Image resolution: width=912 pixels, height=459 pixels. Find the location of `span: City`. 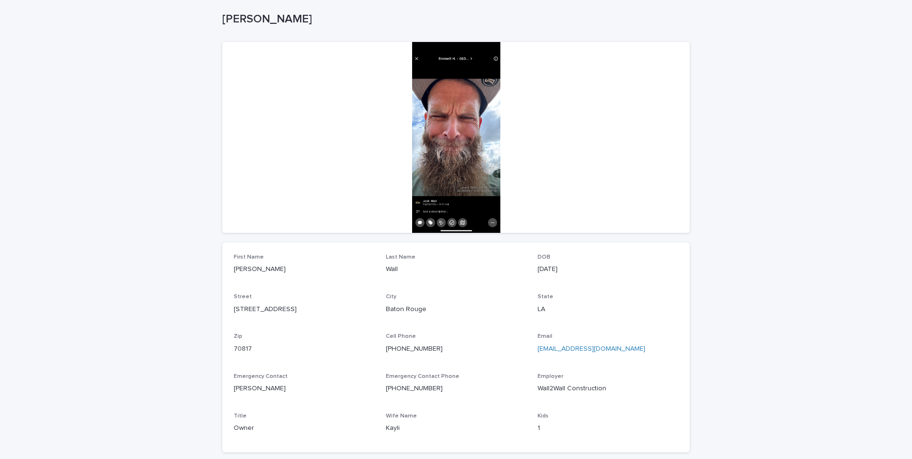

span: City is located at coordinates (391, 297).